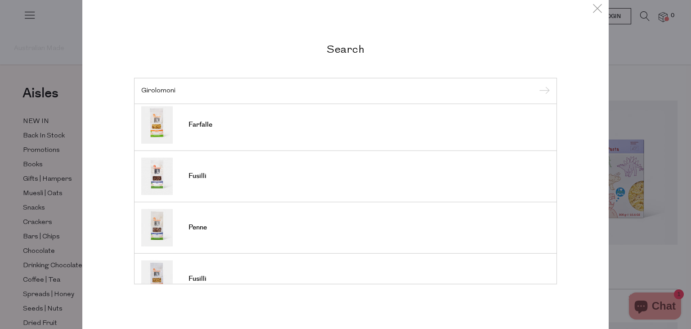 The height and width of the screenshot is (329, 691). Describe the element at coordinates (157, 124) in the screenshot. I see `img: Farfalle` at that location.